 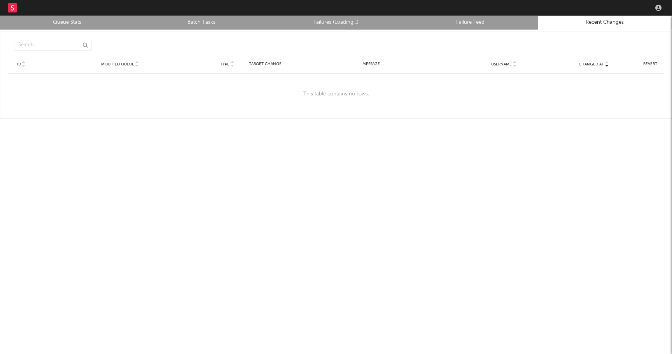 What do you see at coordinates (471, 23) in the screenshot?
I see `a: Failure Feed` at bounding box center [471, 23].